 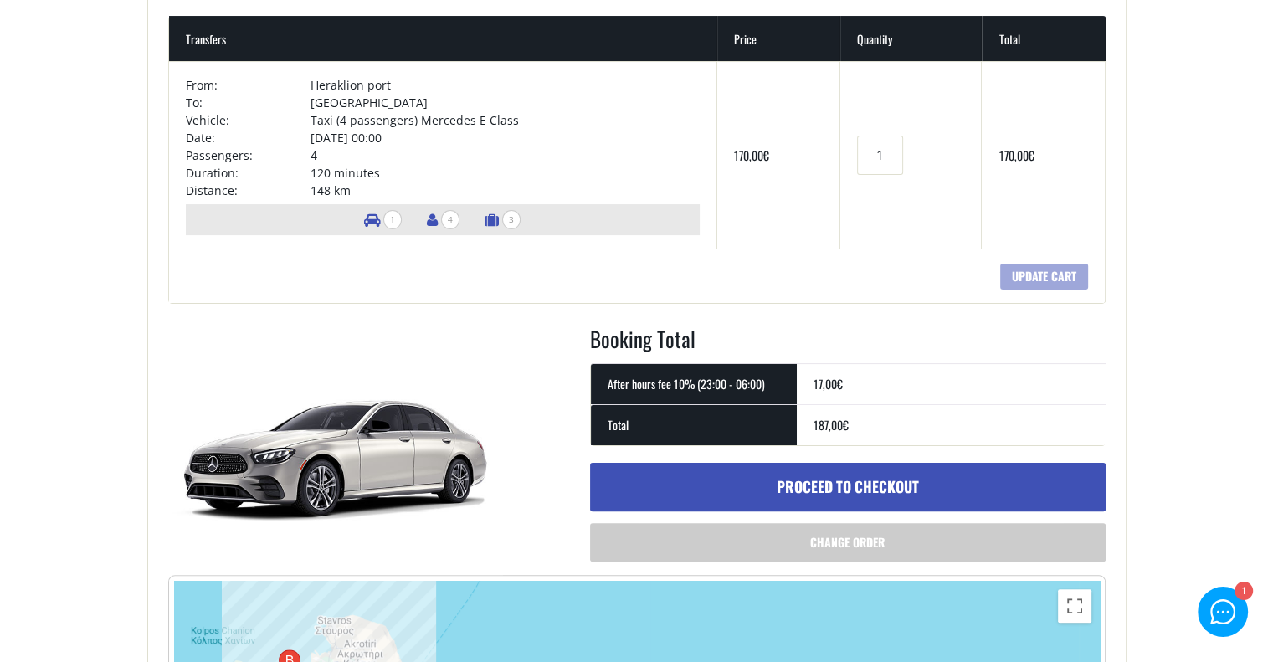 I want to click on td: 148 km, so click(x=505, y=190).